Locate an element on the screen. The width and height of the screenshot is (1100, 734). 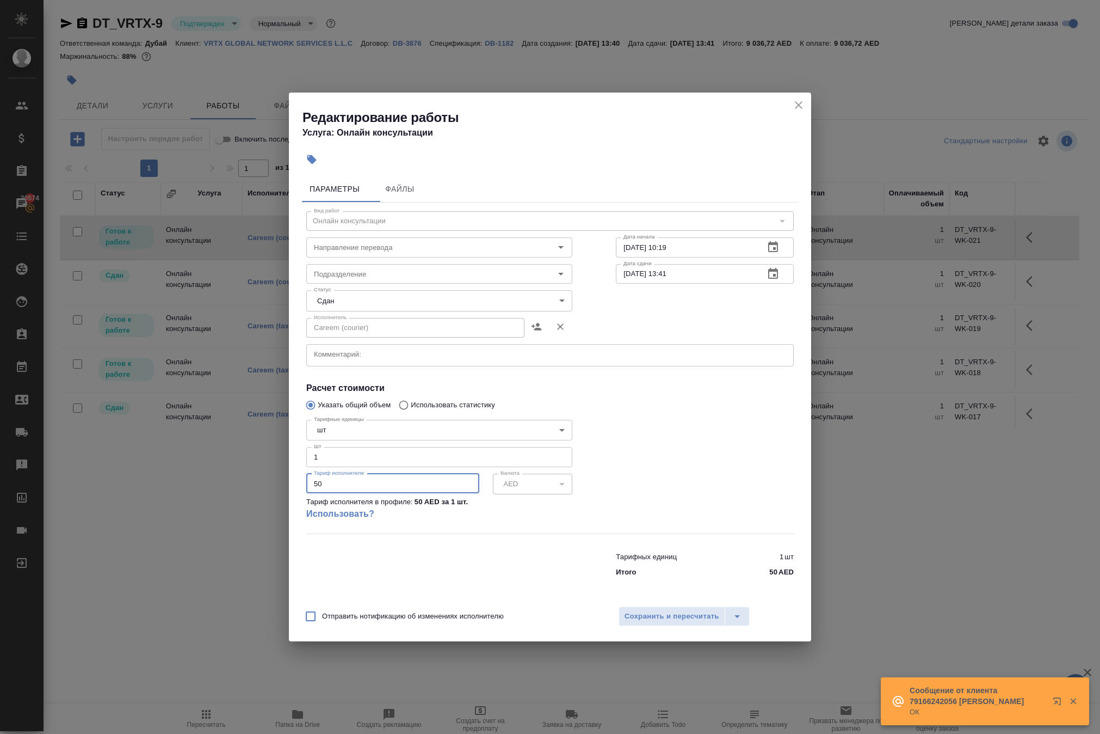
p: Тарифных единиц is located at coordinates (647, 557).